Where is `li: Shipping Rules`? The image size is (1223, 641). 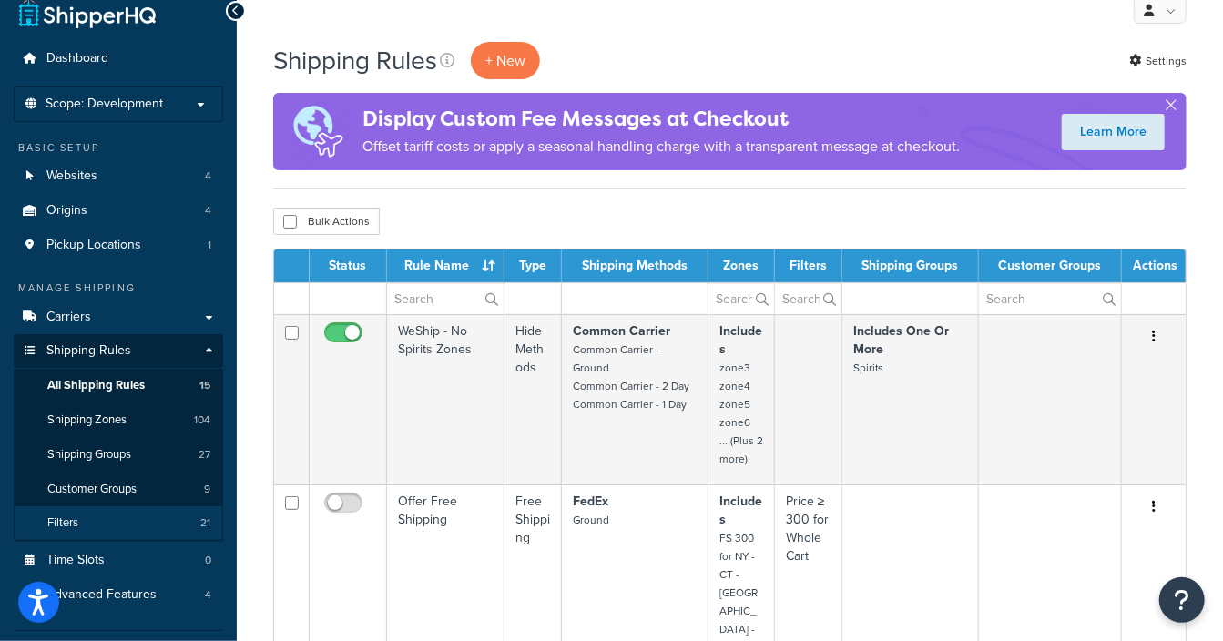 li: Shipping Rules is located at coordinates (118, 438).